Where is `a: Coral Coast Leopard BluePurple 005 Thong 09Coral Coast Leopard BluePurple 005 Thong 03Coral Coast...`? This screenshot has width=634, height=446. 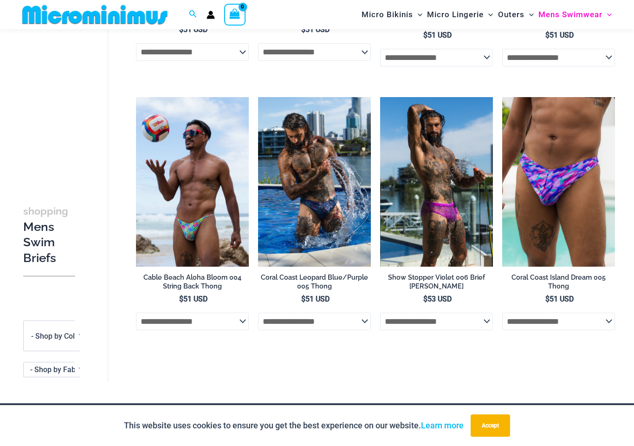
a: Coral Coast Leopard BluePurple 005 Thong 09Coral Coast Leopard BluePurple 005 Thong 03Coral Coast... is located at coordinates (314, 182).